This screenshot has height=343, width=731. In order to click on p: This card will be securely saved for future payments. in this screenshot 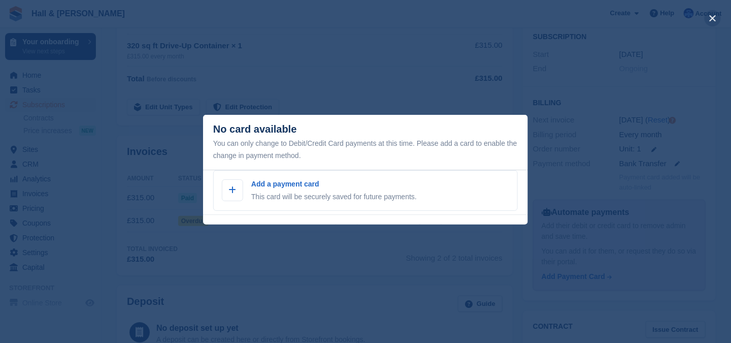, I will do `click(334, 196)`.